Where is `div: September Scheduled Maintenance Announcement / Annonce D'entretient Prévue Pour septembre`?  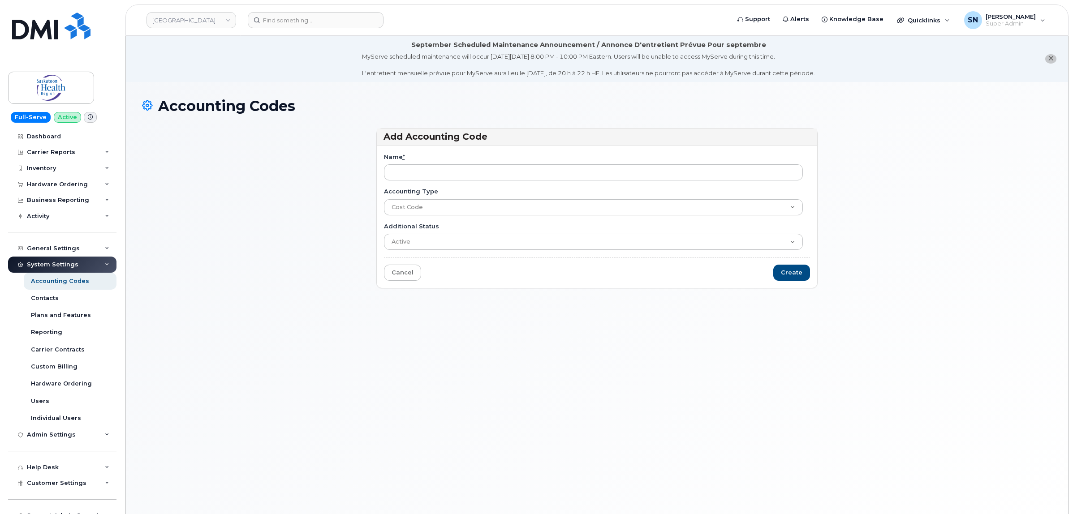 div: September Scheduled Maintenance Announcement / Annonce D'entretient Prévue Pour septembre is located at coordinates (588, 45).